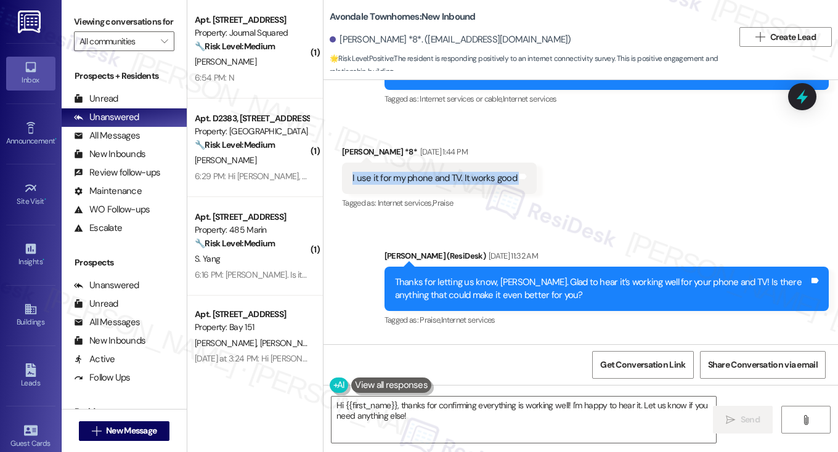 The width and height of the screenshot is (838, 452). What do you see at coordinates (31, 73) in the screenshot?
I see `a: Inbox` at bounding box center [31, 73].